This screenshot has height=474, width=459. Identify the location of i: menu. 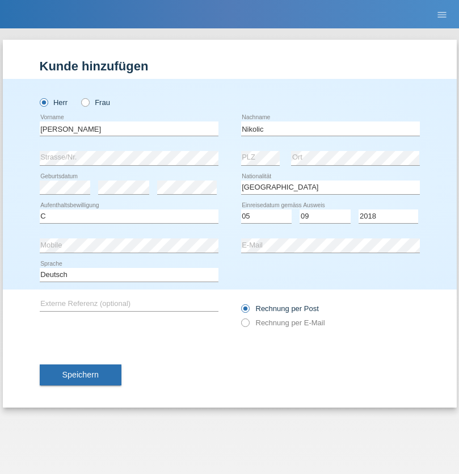
(442, 15).